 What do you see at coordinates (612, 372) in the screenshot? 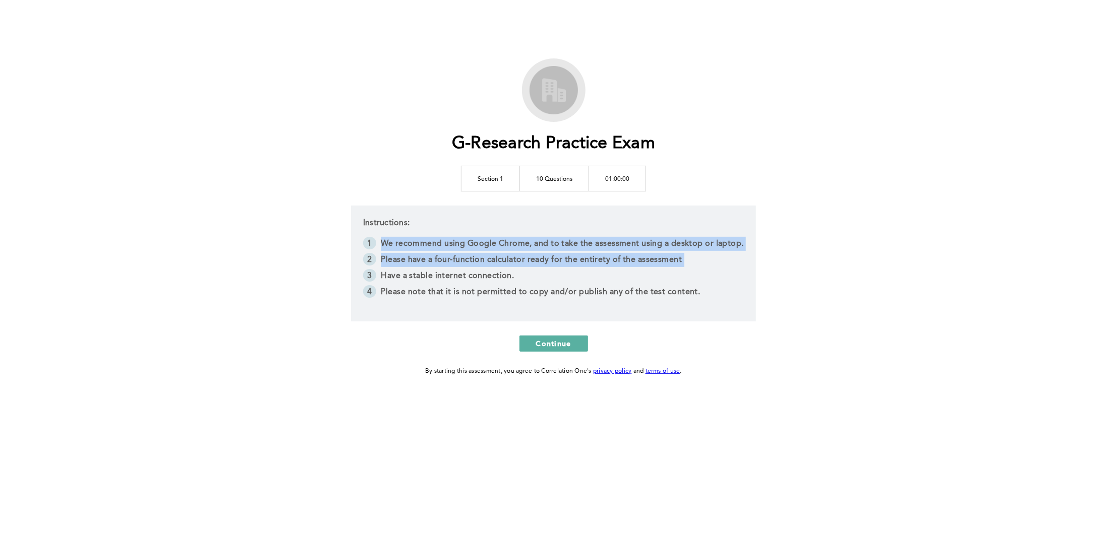
I see `a: privacy policy` at bounding box center [612, 372].